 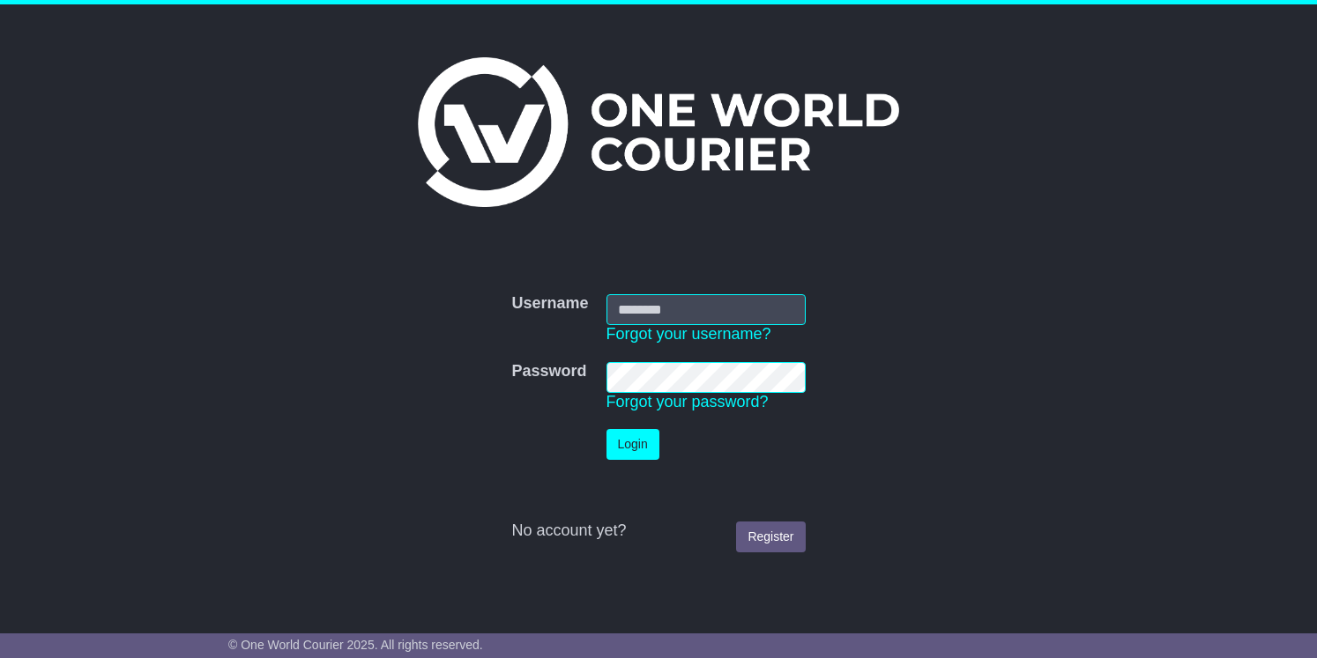 I want to click on label: Username, so click(x=549, y=304).